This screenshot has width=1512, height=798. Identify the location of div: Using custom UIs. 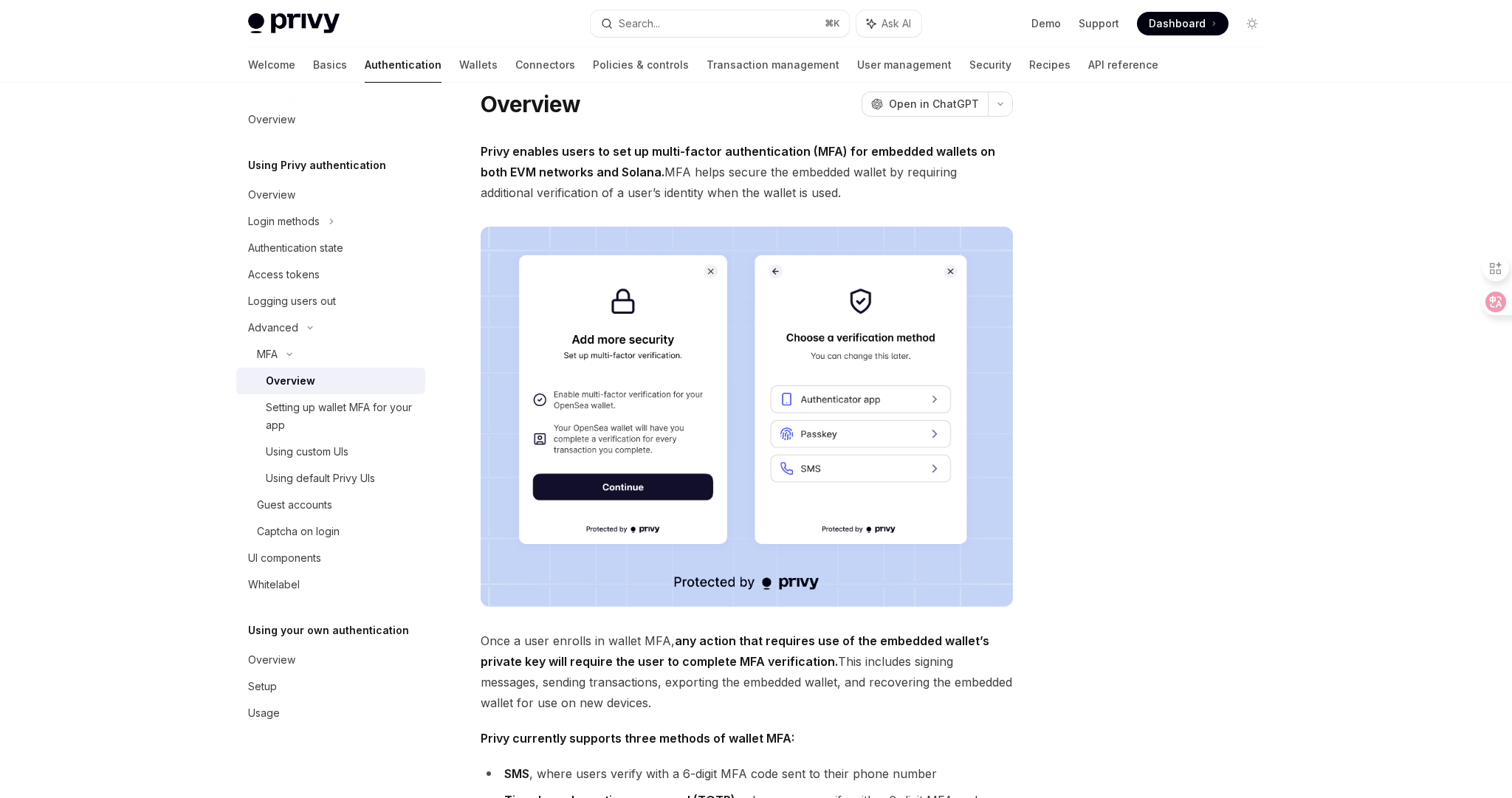
(308, 452).